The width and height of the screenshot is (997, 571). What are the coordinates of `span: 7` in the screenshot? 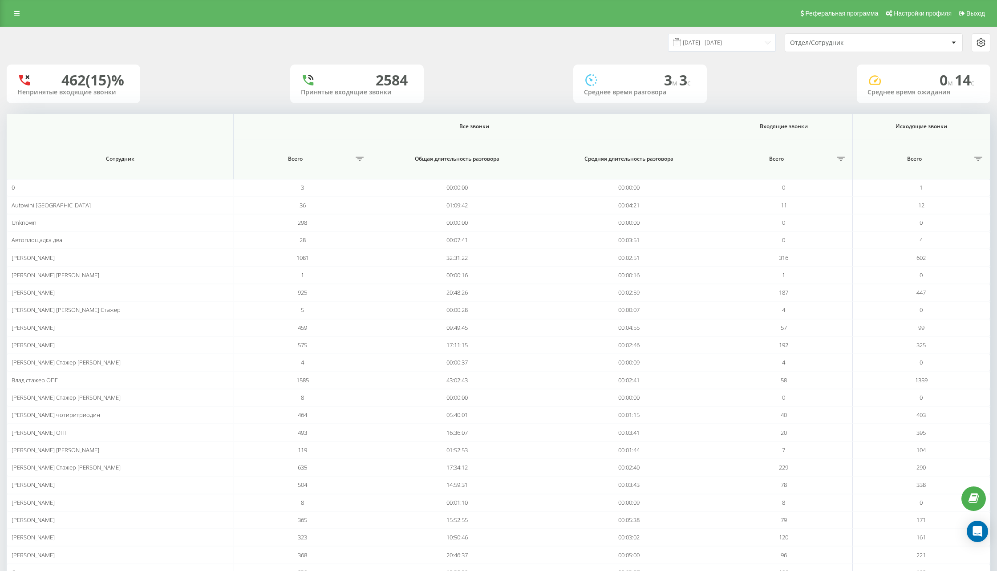 It's located at (784, 450).